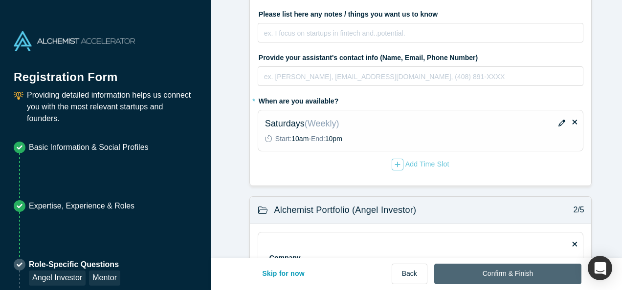 This screenshot has width=622, height=290. Describe the element at coordinates (318, 139) in the screenshot. I see `span: End:` at that location.